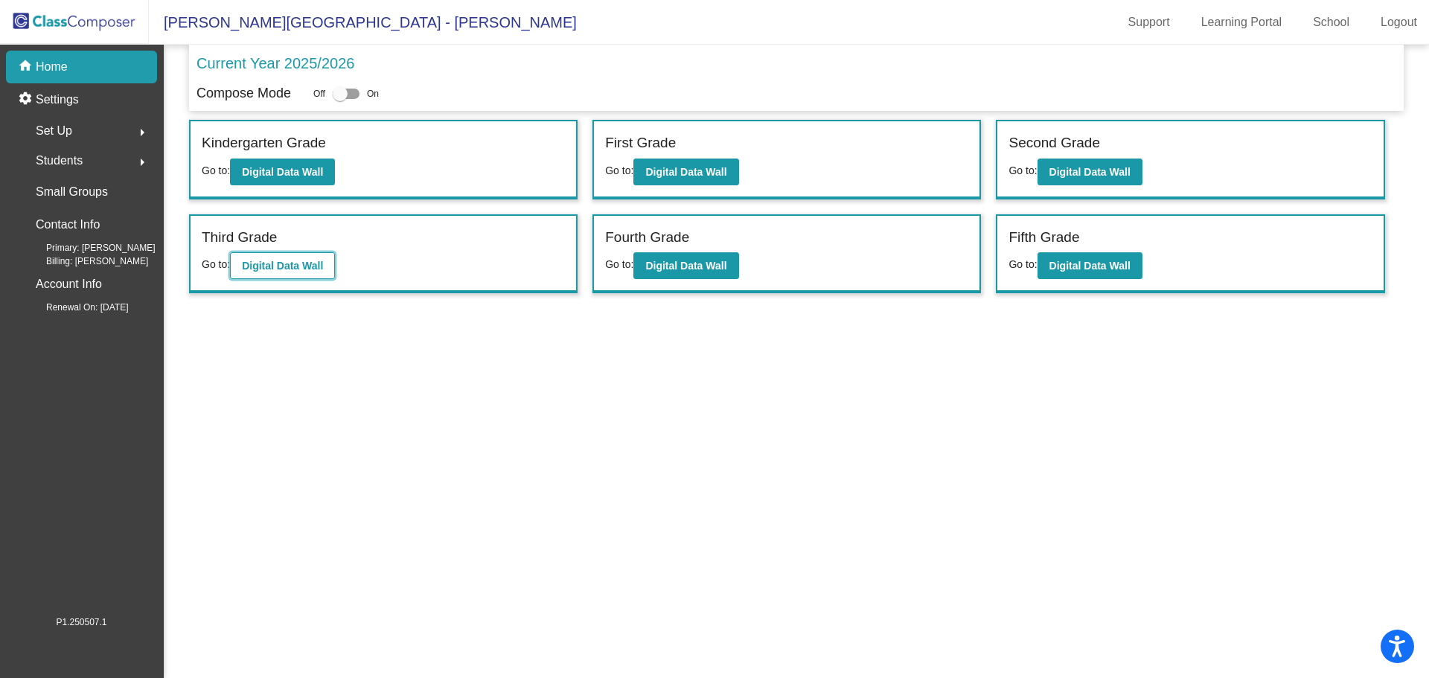  What do you see at coordinates (54, 131) in the screenshot?
I see `span: Set Up` at bounding box center [54, 131].